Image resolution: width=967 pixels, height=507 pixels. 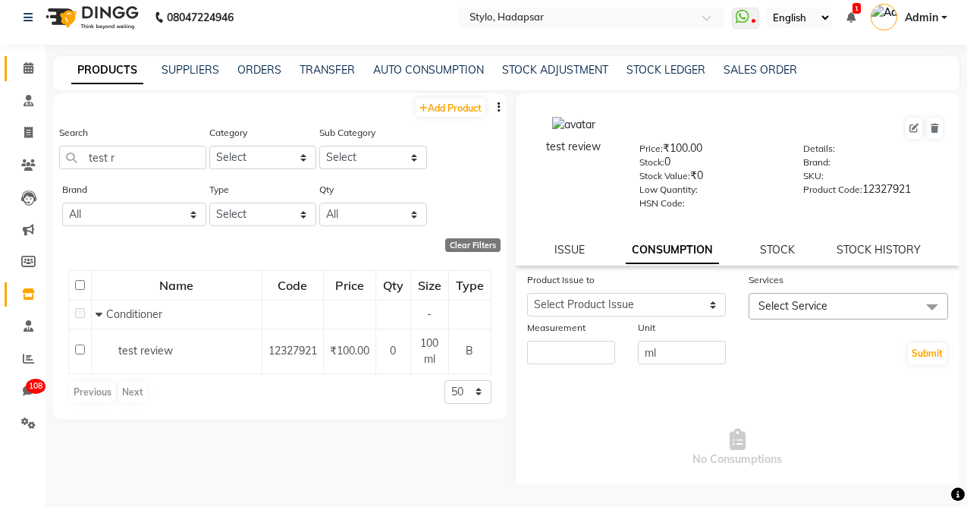 What do you see at coordinates (228, 133) in the screenshot?
I see `label: Category` at bounding box center [228, 133].